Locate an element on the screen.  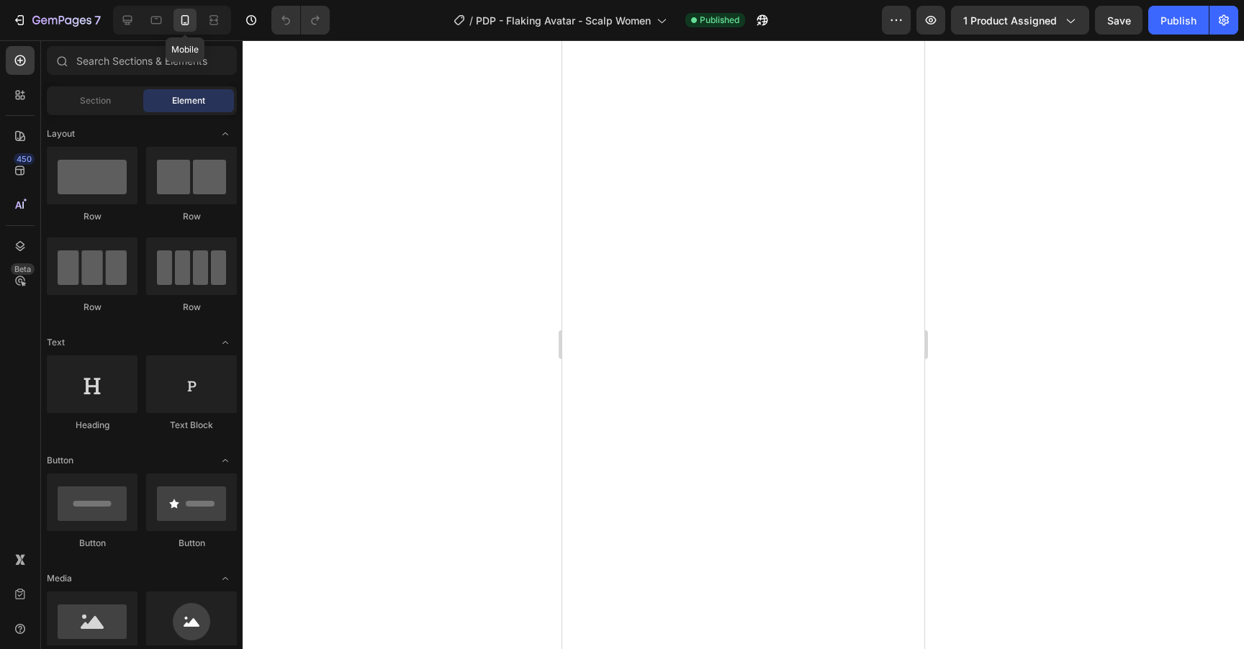
div: Heading is located at coordinates (92, 425).